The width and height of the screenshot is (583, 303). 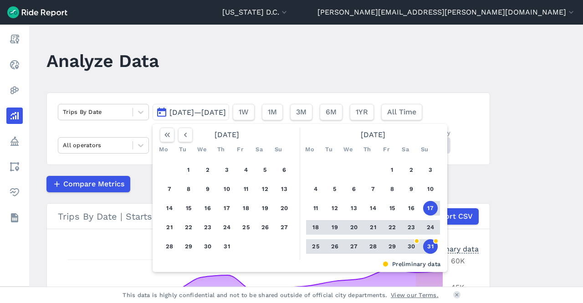 What do you see at coordinates (415, 295) in the screenshot?
I see `a: View our Terms.` at bounding box center [415, 295].